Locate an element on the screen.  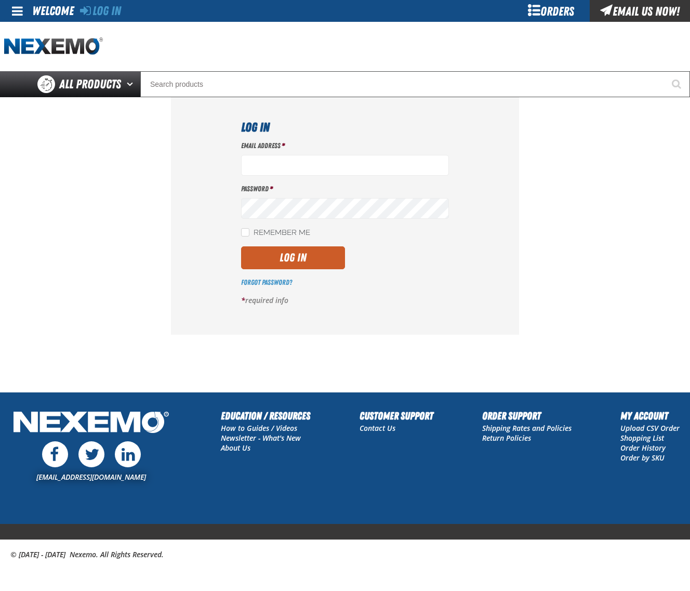
a: Order History is located at coordinates (643, 448).